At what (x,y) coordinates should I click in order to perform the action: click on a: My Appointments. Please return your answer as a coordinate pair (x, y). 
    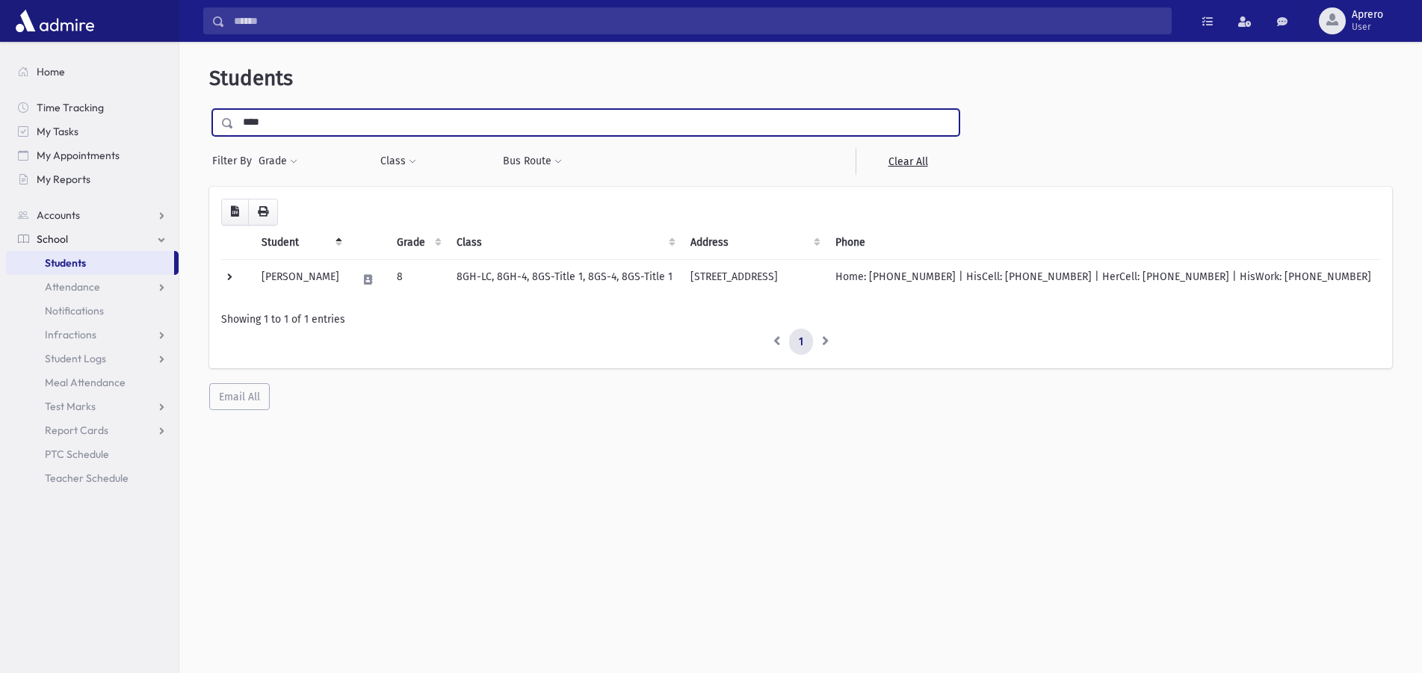
    Looking at the image, I should click on (92, 155).